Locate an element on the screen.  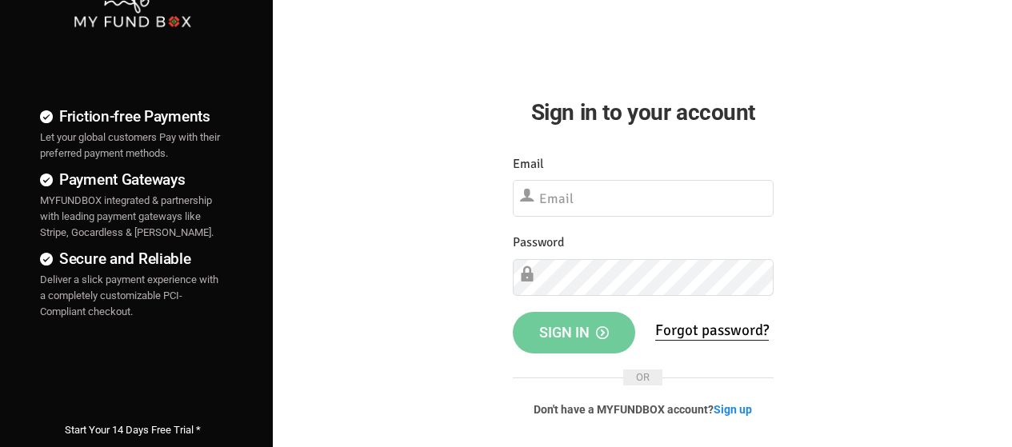
a: Sign up is located at coordinates (733, 410).